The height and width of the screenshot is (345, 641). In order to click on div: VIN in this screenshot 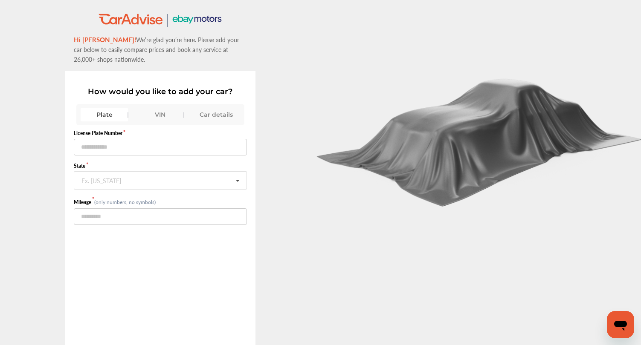, I will do `click(160, 115)`.